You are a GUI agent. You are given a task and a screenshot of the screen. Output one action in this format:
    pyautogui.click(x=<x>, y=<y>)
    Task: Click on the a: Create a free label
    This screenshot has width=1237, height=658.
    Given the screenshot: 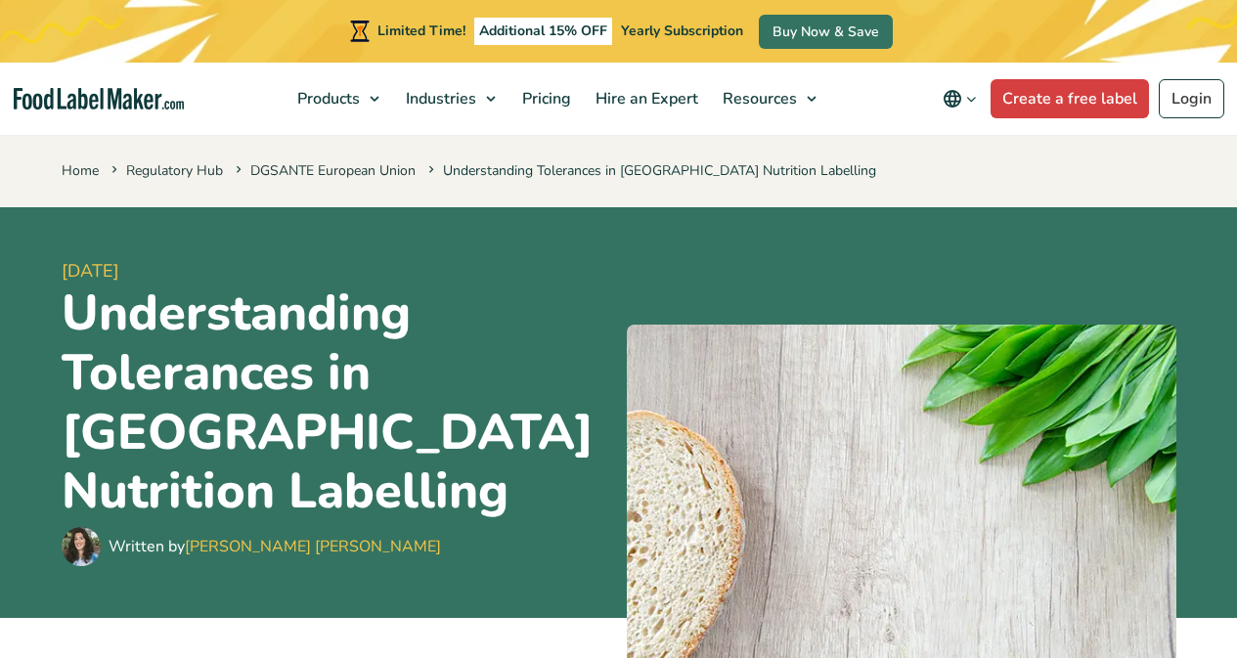 What is the action you would take?
    pyautogui.click(x=1069, y=99)
    